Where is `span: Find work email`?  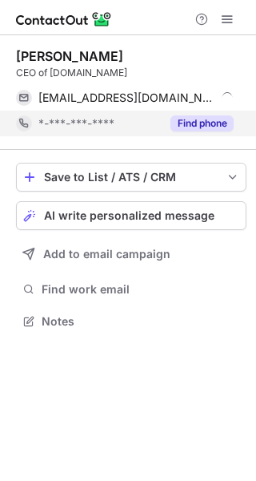
span: Find work email is located at coordinates (141, 289).